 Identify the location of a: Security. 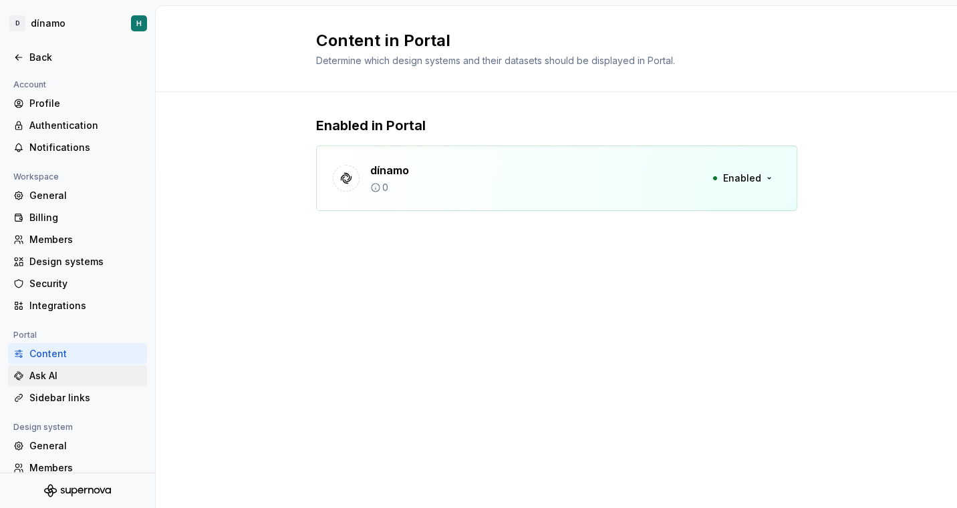
(77, 284).